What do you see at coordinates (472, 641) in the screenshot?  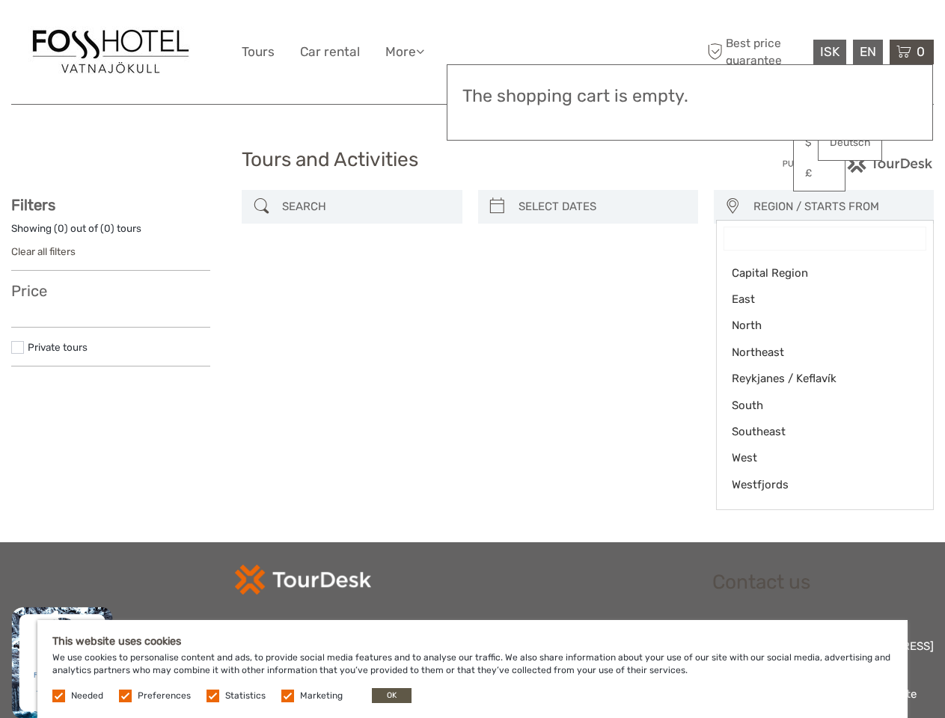 I see `h5: This website uses cookies` at bounding box center [472, 641].